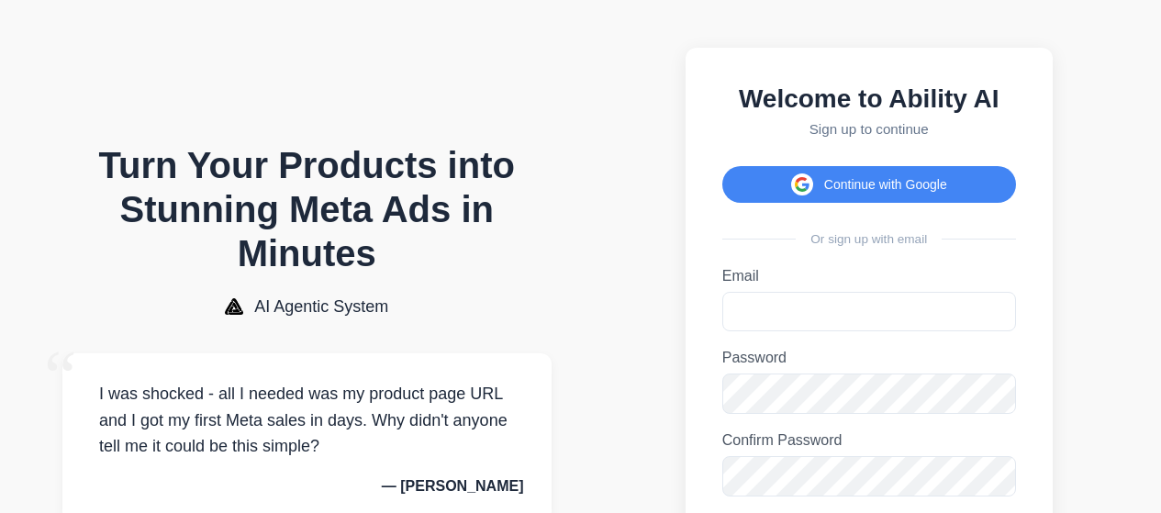 Image resolution: width=1161 pixels, height=513 pixels. I want to click on h1: Turn Your Products into Stunning Meta Ads in Minutes, so click(307, 209).